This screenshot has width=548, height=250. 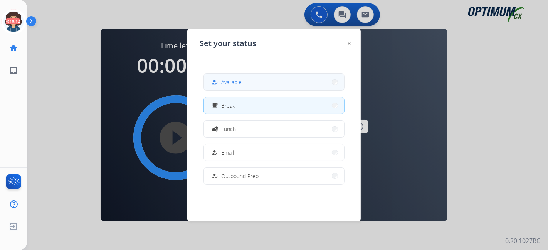 What do you see at coordinates (274, 129) in the screenshot?
I see `button: Lunch` at bounding box center [274, 129].